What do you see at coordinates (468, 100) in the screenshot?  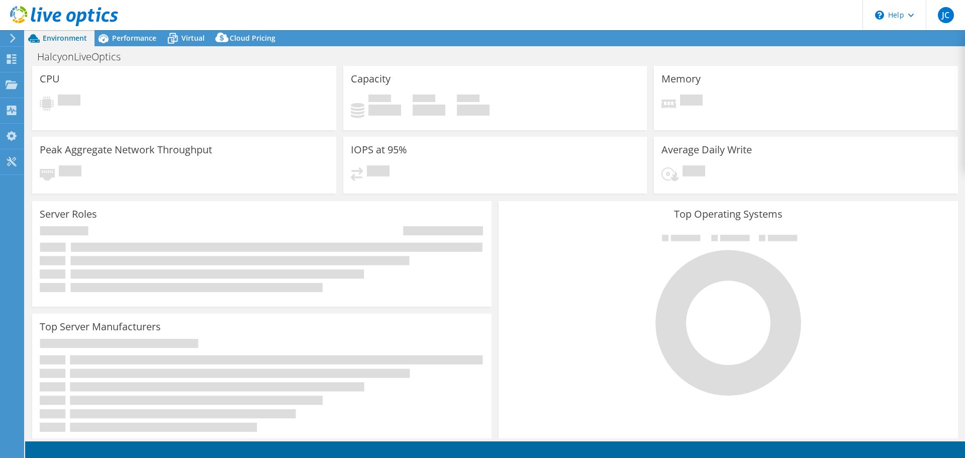 I see `span: Total` at bounding box center [468, 100].